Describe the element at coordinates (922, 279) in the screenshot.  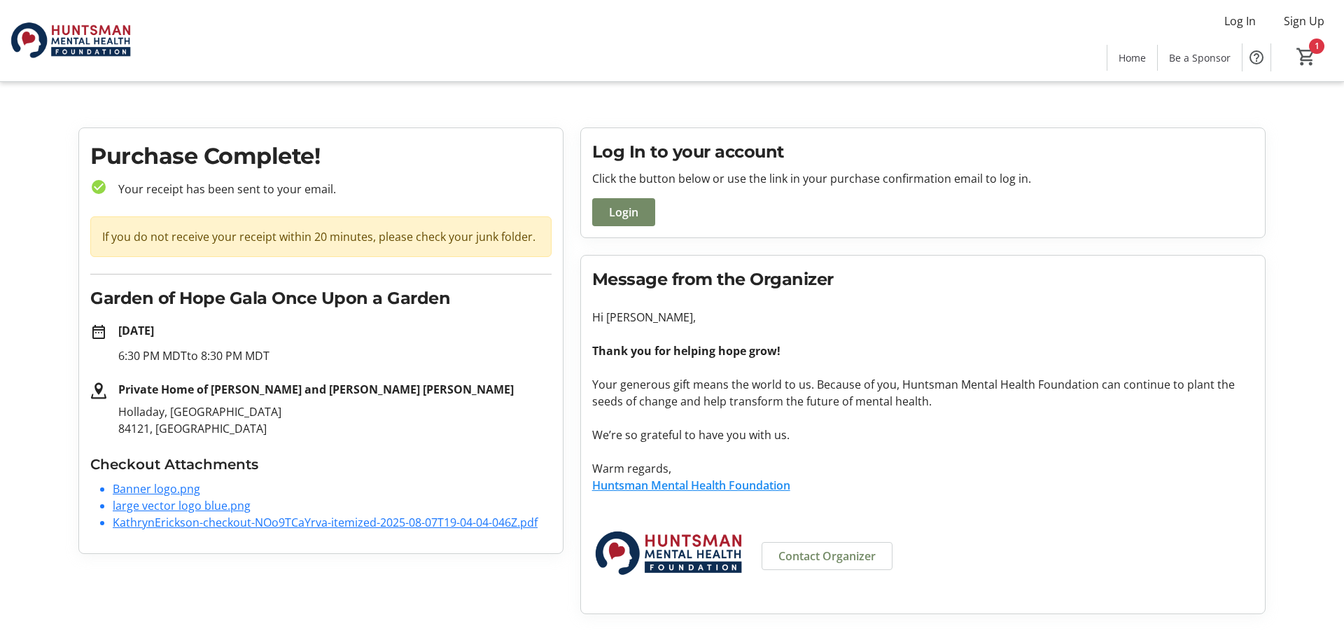
I see `h2: Message from the Organizer` at that location.